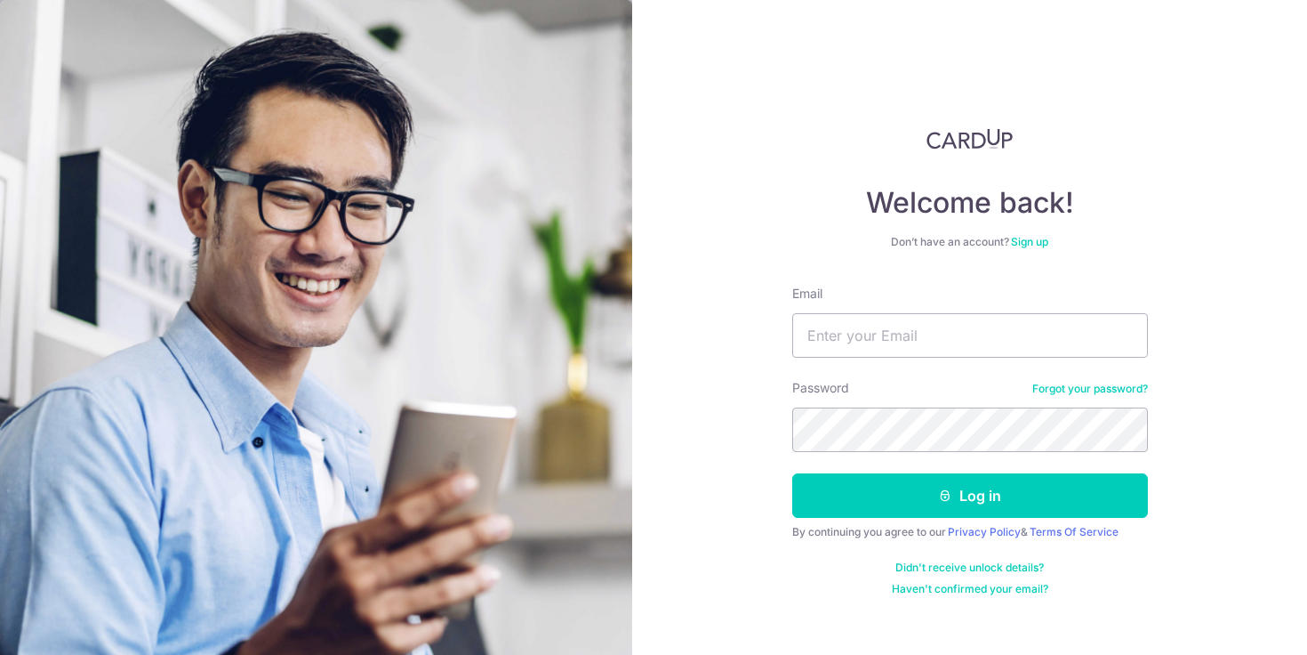 Image resolution: width=1307 pixels, height=655 pixels. Describe the element at coordinates (970, 589) in the screenshot. I see `a: Haven't confirmed your email?` at that location.